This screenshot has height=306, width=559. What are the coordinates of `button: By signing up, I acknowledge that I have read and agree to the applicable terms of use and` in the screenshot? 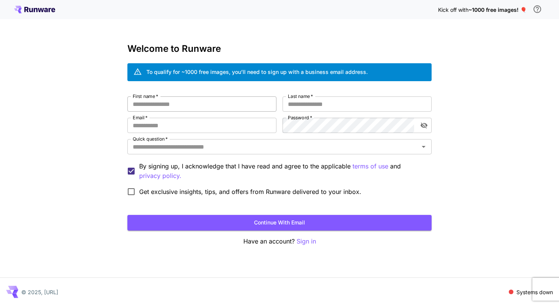 It's located at (160, 175).